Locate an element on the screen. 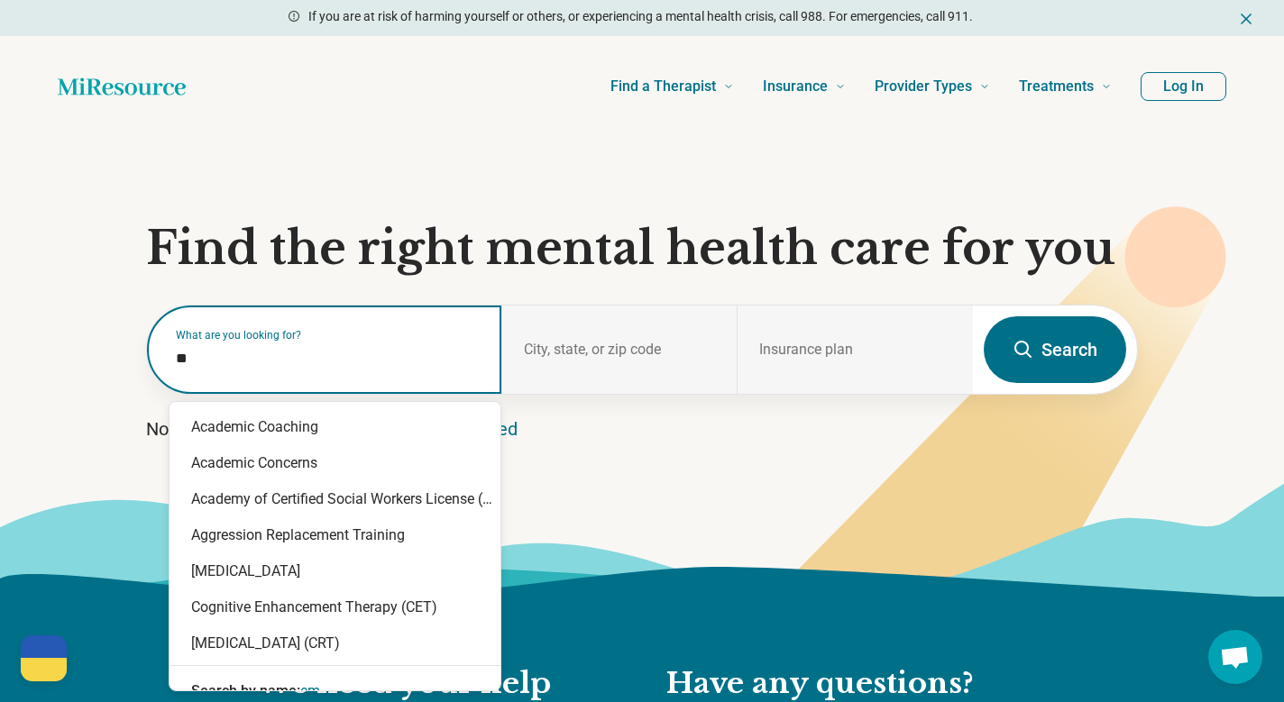  div: Academy of Certified Social Workers License (ACSW) is located at coordinates (334, 499).